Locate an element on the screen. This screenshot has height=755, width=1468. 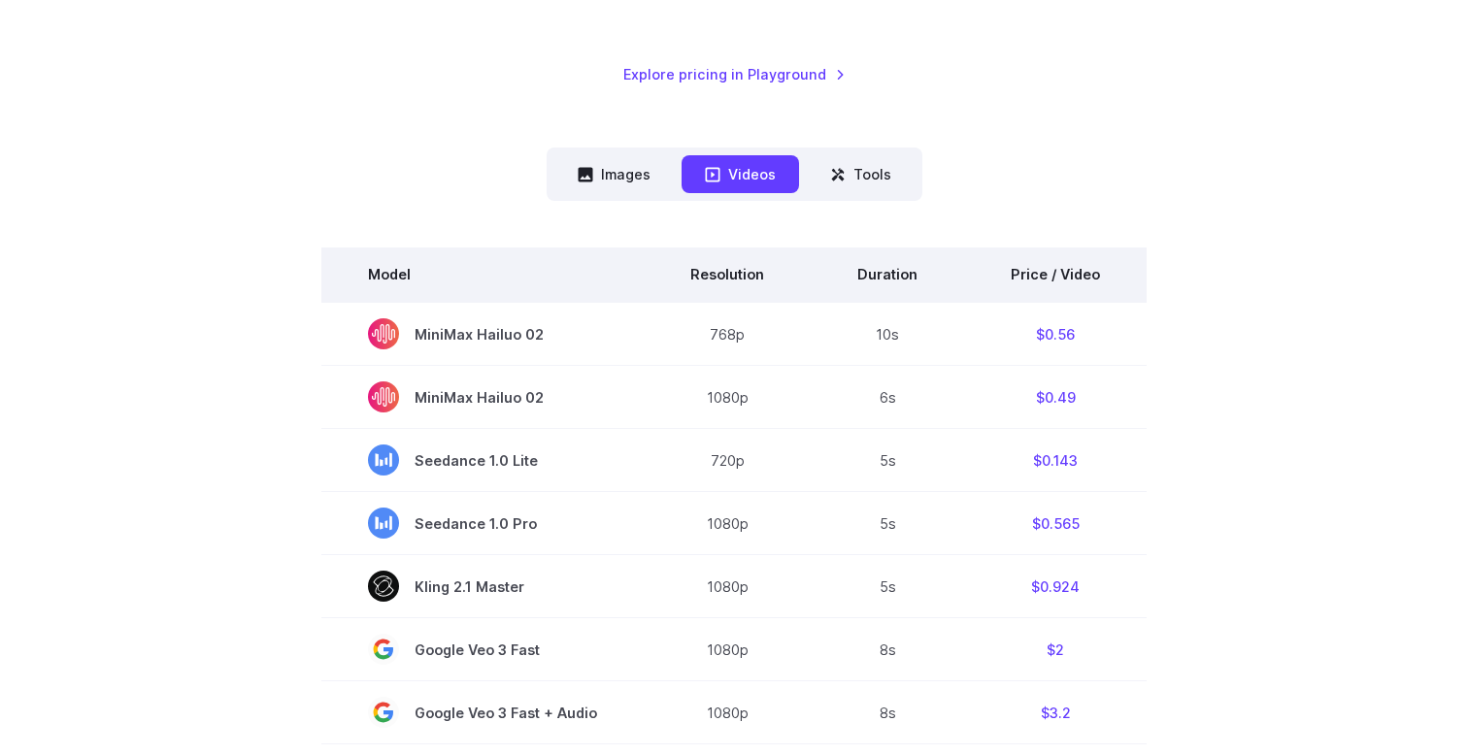
td: 768p is located at coordinates (727, 334).